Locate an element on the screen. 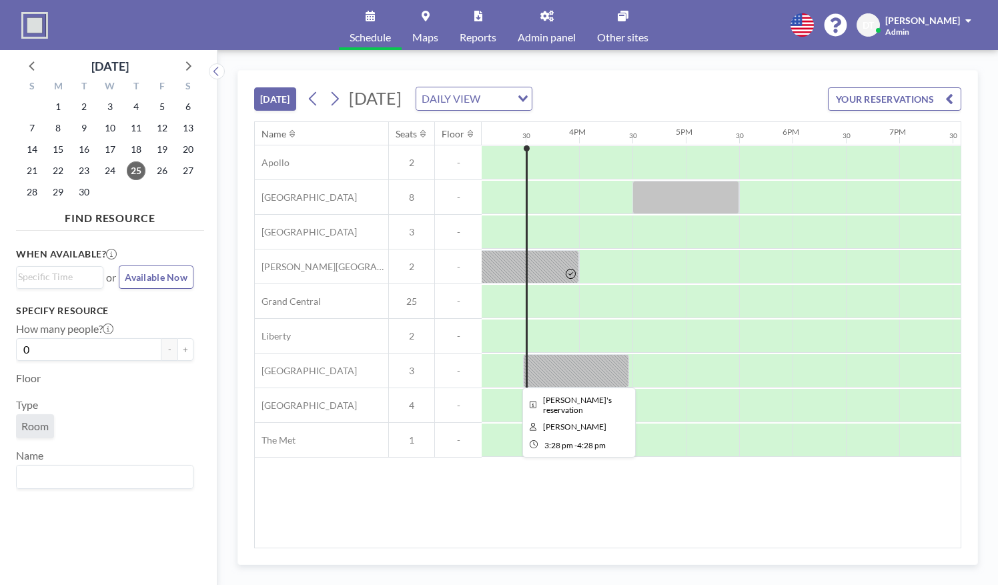 The image size is (998, 585). span: Monday, September 15, 2025 is located at coordinates (58, 149).